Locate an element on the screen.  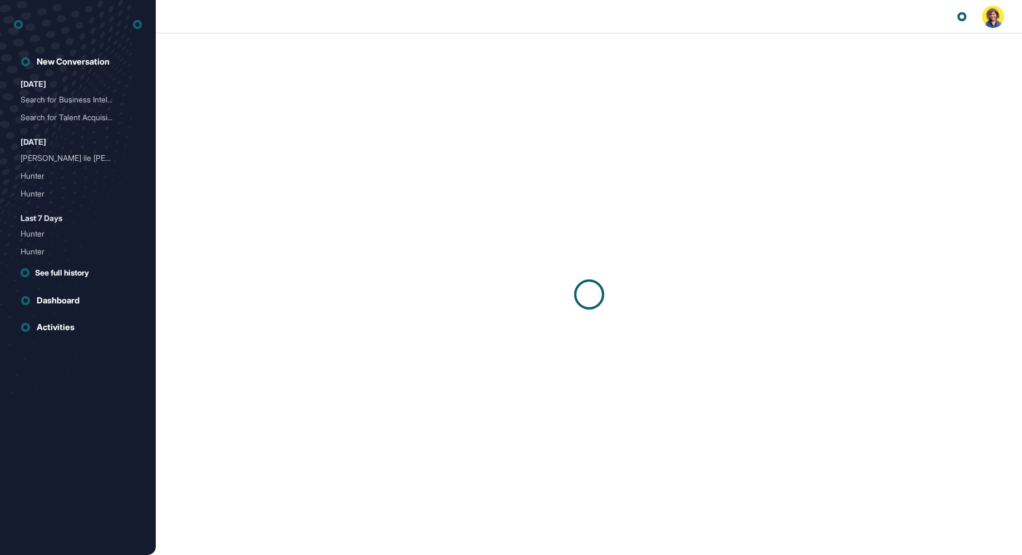
div: Search for Talent Acquisition or Recruitment Candidates with 5-10 Years Experience in Pharmaceuti... is located at coordinates (78, 117).